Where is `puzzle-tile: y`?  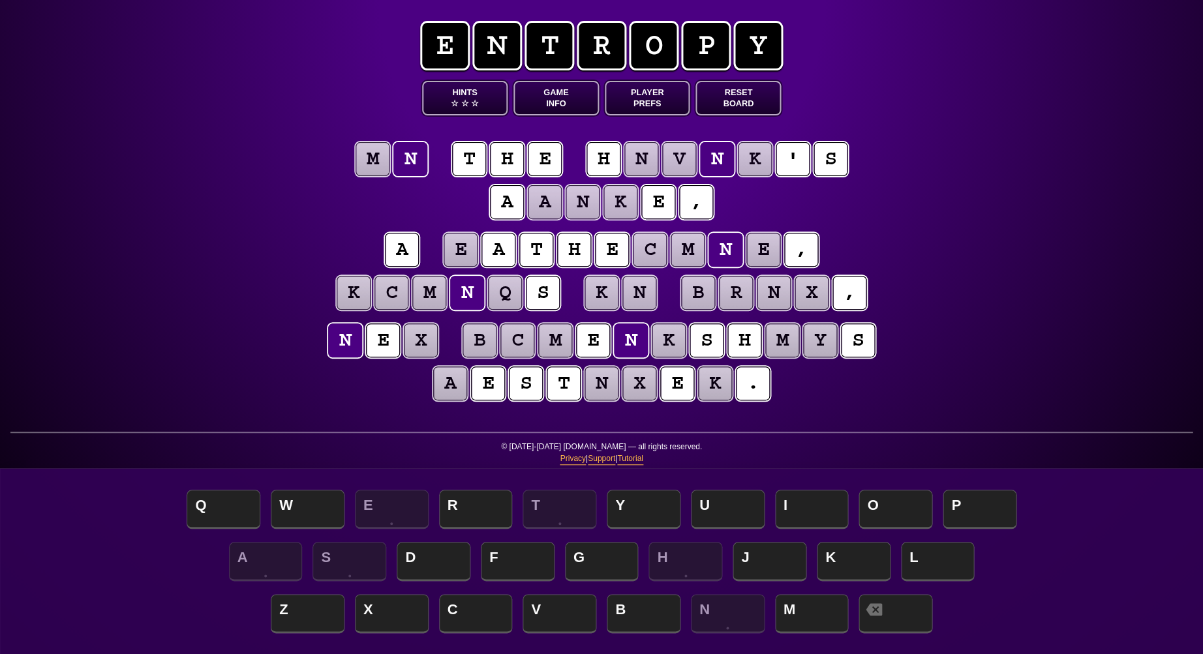
puzzle-tile: y is located at coordinates (820, 341).